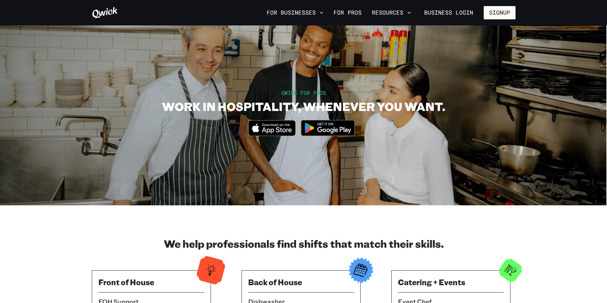 Image resolution: width=607 pixels, height=303 pixels. I want to click on button: Signup, so click(499, 13).